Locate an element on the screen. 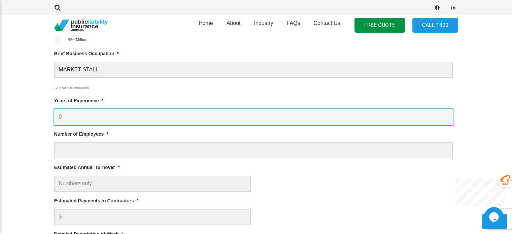 The image size is (512, 234). label: Years of Experience is located at coordinates (79, 101).